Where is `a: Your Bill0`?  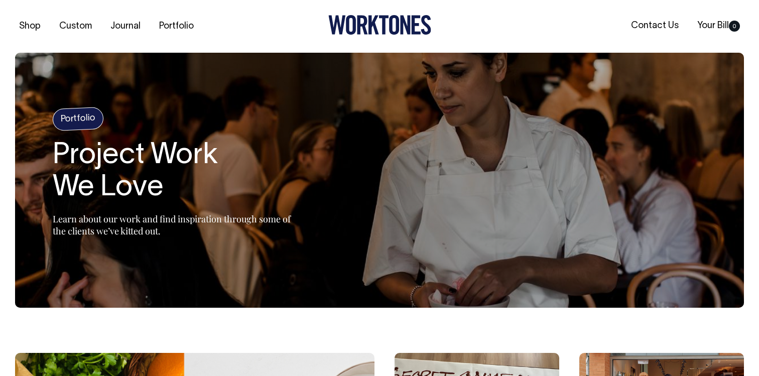
a: Your Bill0 is located at coordinates (718, 26).